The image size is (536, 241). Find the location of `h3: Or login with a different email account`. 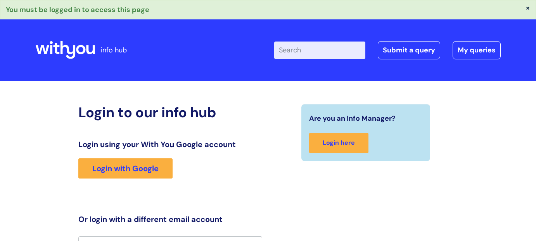

h3: Or login with a different email account is located at coordinates (170, 219).